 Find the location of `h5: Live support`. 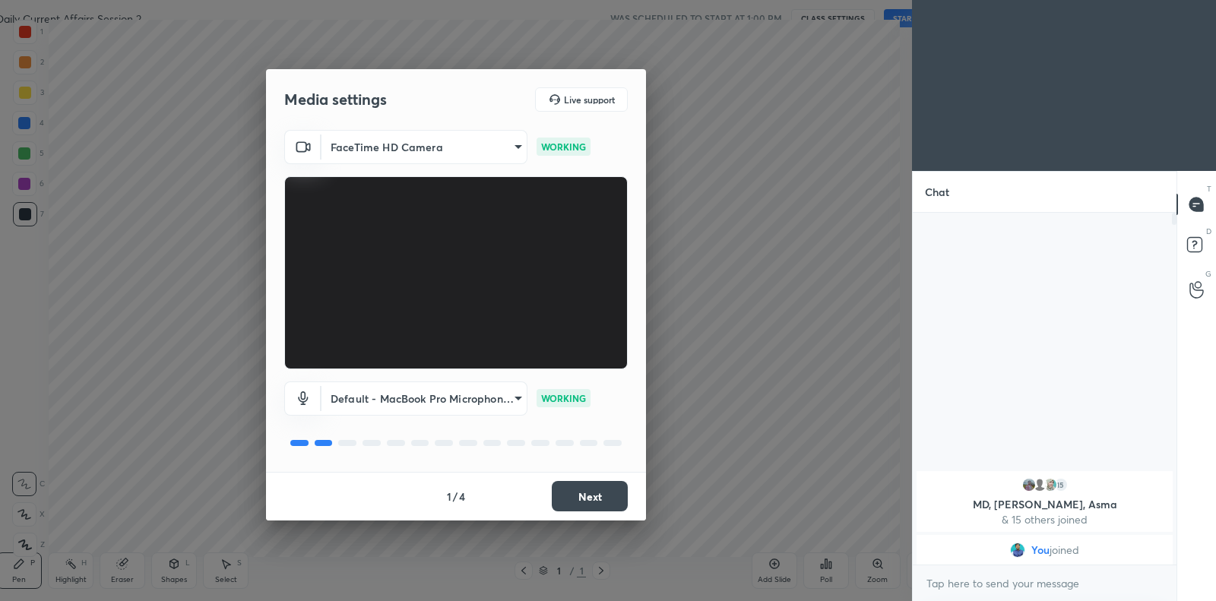

h5: Live support is located at coordinates (589, 100).